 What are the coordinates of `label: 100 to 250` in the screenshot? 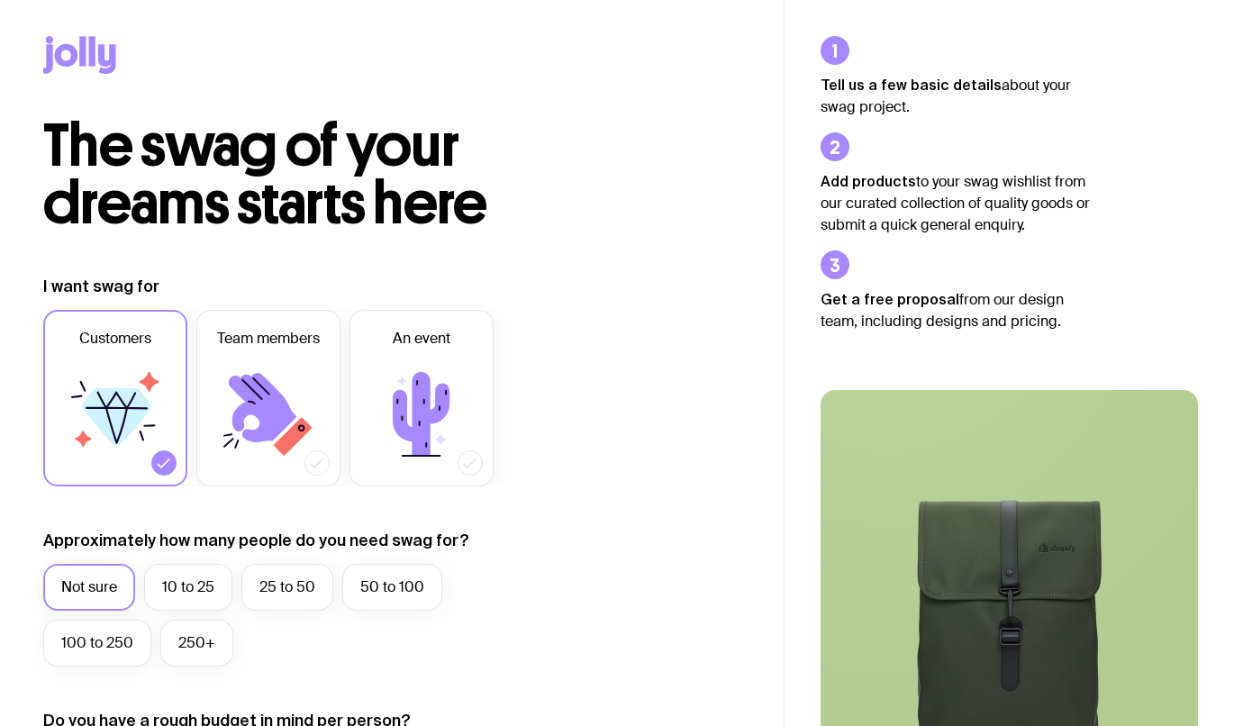 It's located at (97, 643).